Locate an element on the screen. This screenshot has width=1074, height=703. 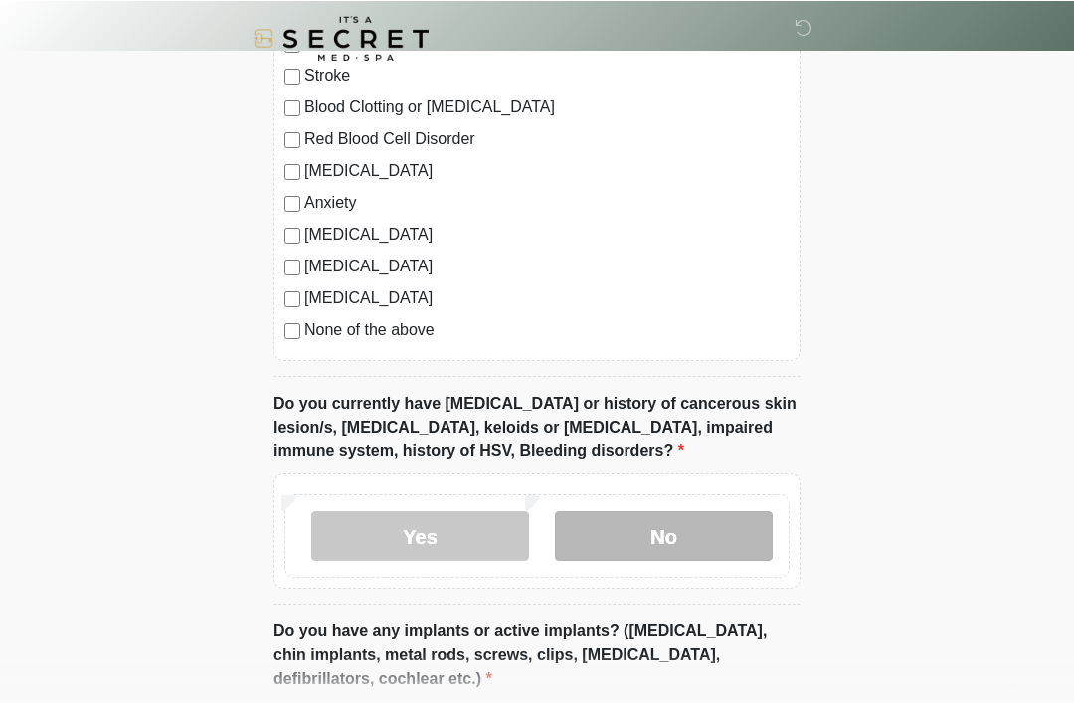
label: Anxiety is located at coordinates (547, 202).